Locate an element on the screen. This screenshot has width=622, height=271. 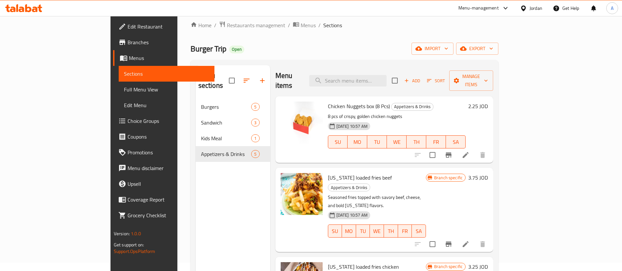
span: Grocery Checklist is located at coordinates (168, 215).